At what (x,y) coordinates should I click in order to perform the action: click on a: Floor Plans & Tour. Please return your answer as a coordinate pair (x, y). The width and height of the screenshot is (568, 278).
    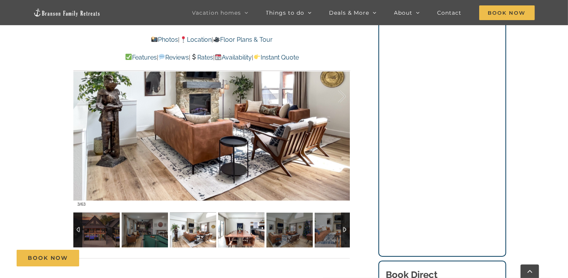
    Looking at the image, I should click on (243, 39).